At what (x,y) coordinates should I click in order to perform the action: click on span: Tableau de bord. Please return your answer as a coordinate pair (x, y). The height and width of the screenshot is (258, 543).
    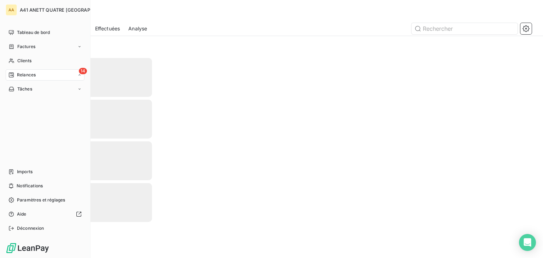
    Looking at the image, I should click on (33, 33).